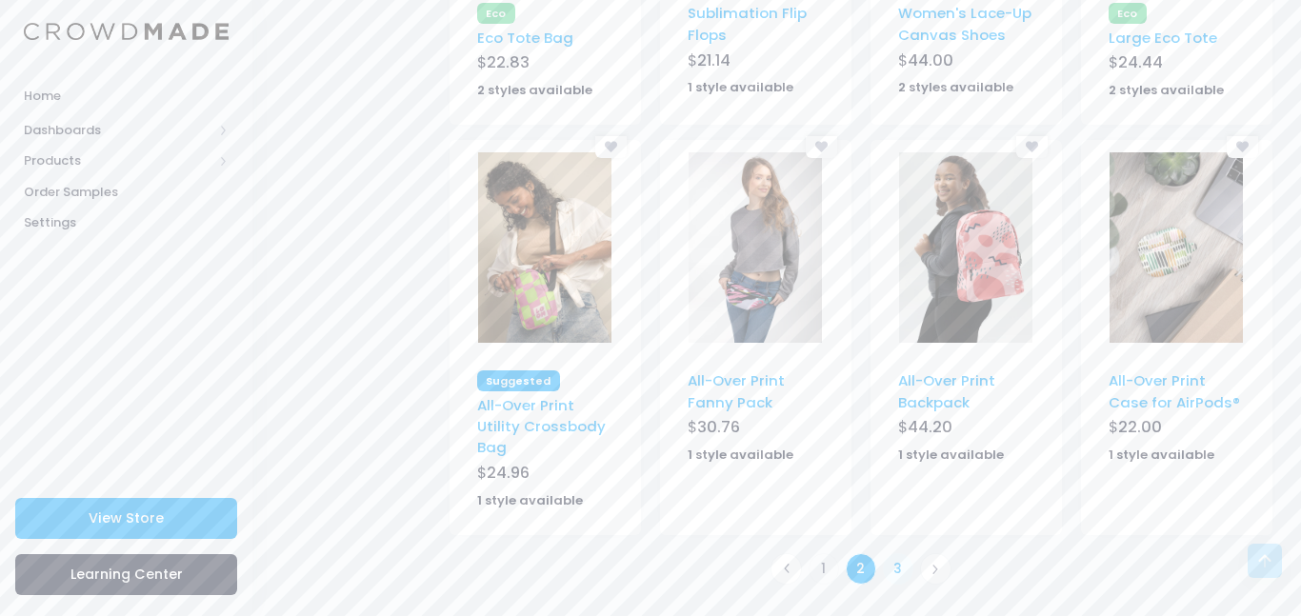  I want to click on span: Learning Center, so click(127, 574).